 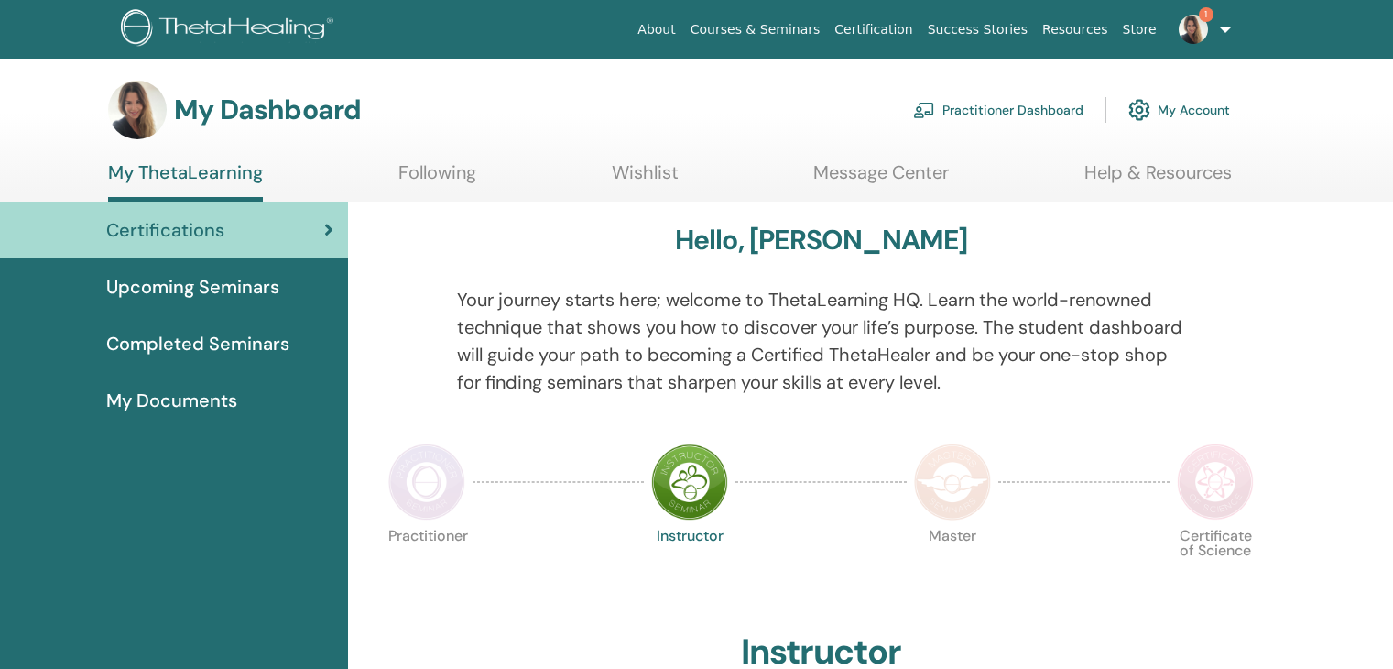 What do you see at coordinates (1140, 29) in the screenshot?
I see `a: Store` at bounding box center [1140, 29].